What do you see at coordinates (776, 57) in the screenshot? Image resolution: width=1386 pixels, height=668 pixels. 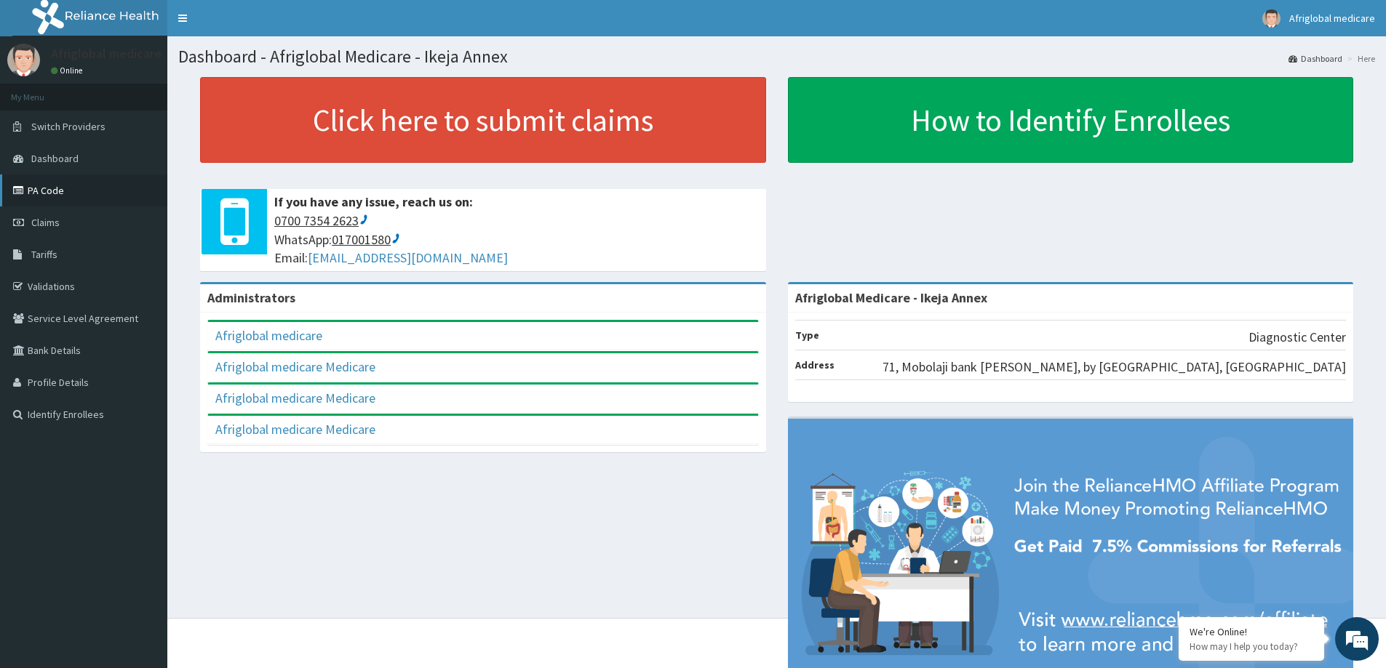 I see `h1: Dashboard - Afriglobal Medicare - Ikeja Annex` at bounding box center [776, 57].